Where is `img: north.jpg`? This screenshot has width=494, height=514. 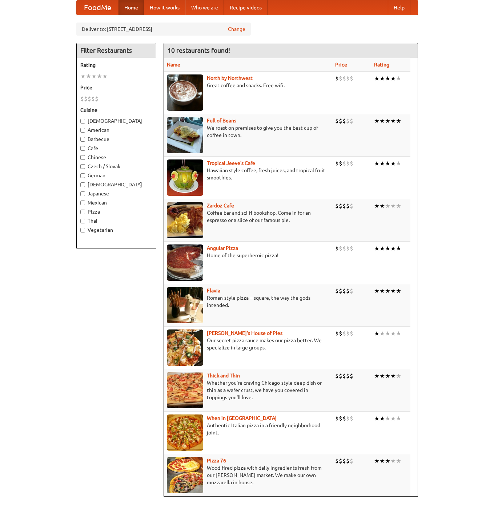
img: north.jpg is located at coordinates (185, 93).